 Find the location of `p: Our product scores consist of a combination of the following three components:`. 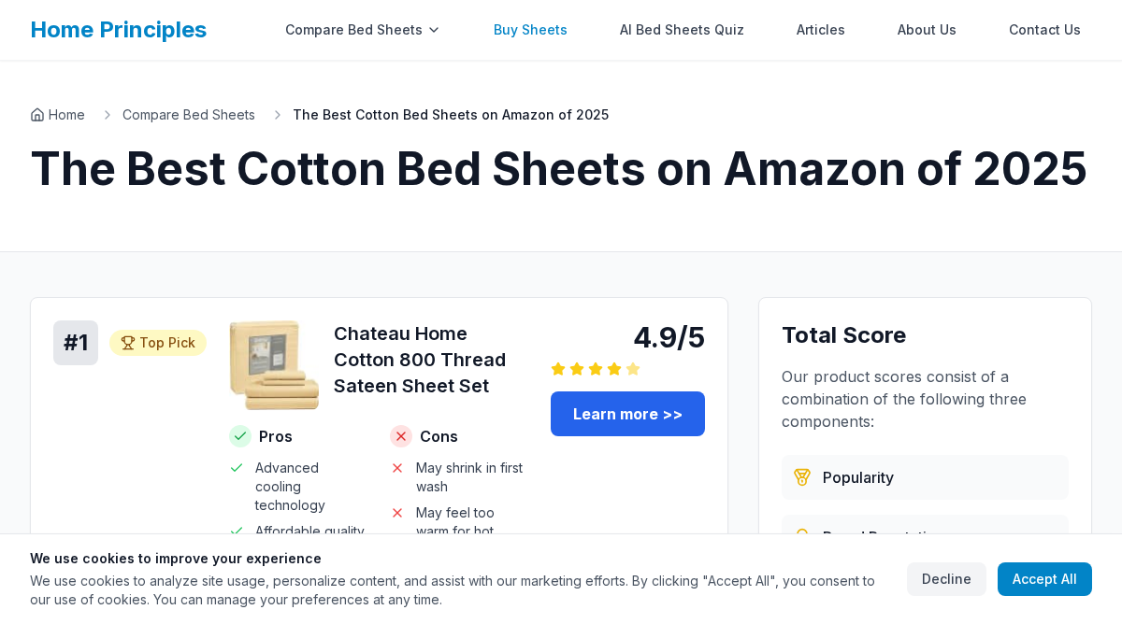

p: Our product scores consist of a combination of the following three components: is located at coordinates (924, 399).